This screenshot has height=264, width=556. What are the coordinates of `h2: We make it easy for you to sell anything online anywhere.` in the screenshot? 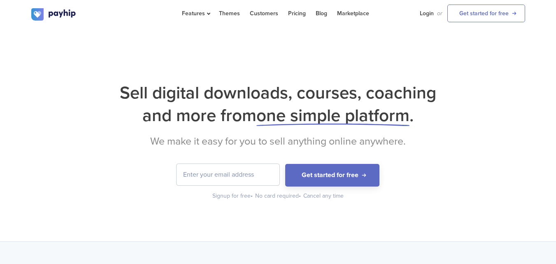 It's located at (278, 141).